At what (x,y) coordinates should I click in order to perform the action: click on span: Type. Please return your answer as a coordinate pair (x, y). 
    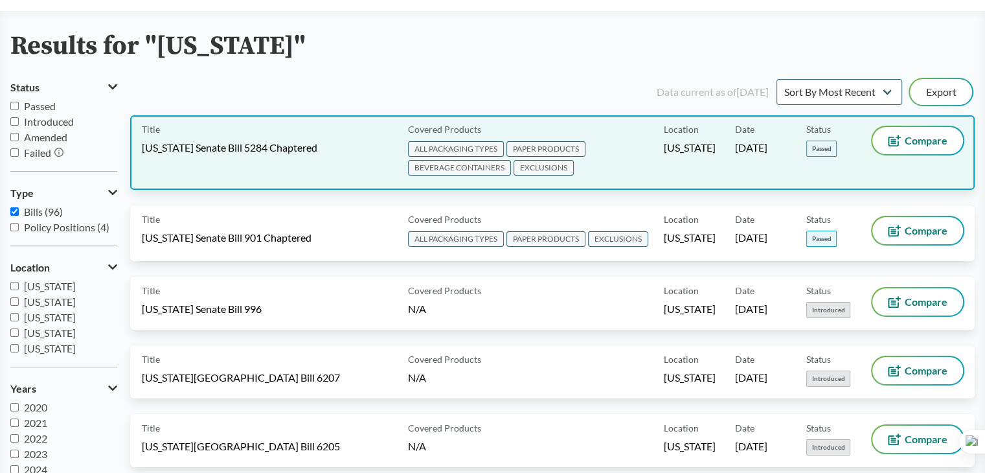
    Looking at the image, I should click on (22, 193).